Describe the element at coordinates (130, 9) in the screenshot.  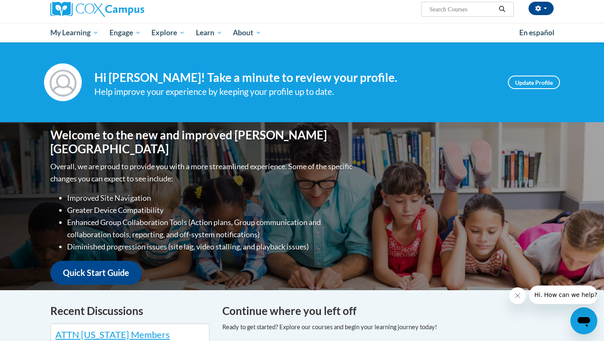
I see `a: Cox Campus` at that location.